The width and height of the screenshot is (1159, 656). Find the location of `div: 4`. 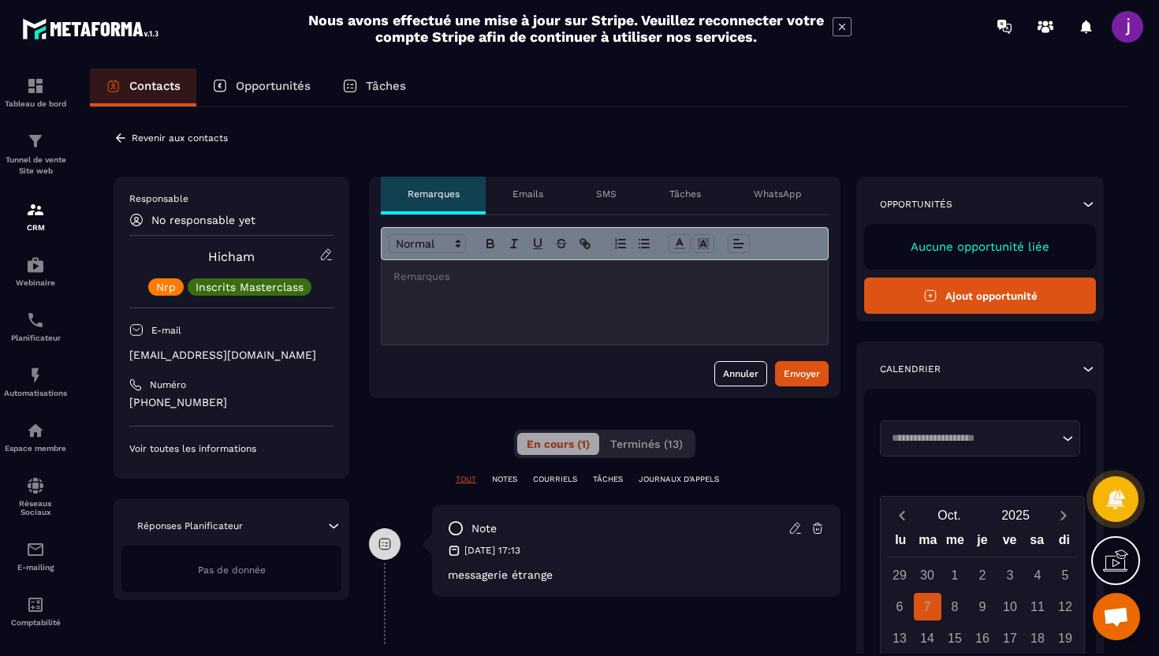

div: 4 is located at coordinates (1037, 575).